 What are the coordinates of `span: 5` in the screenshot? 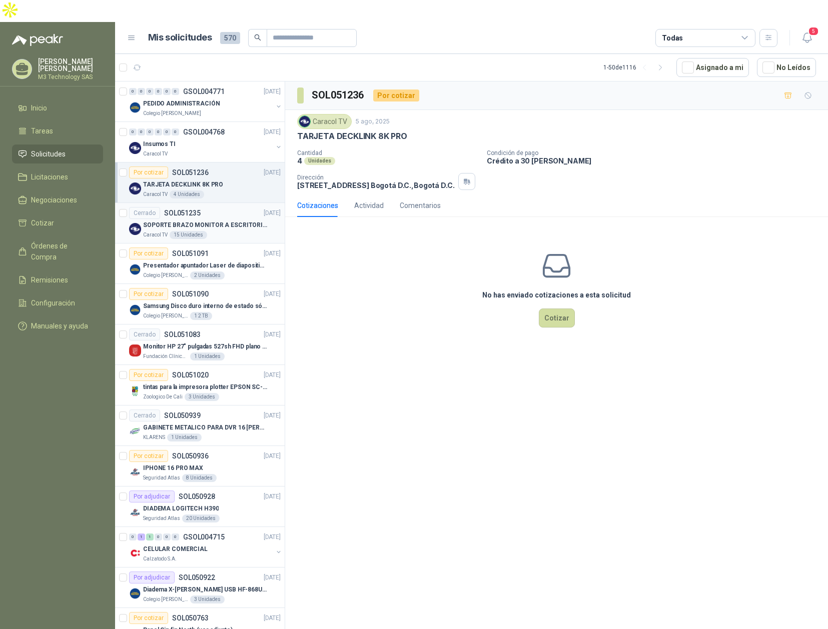 It's located at (813, 31).